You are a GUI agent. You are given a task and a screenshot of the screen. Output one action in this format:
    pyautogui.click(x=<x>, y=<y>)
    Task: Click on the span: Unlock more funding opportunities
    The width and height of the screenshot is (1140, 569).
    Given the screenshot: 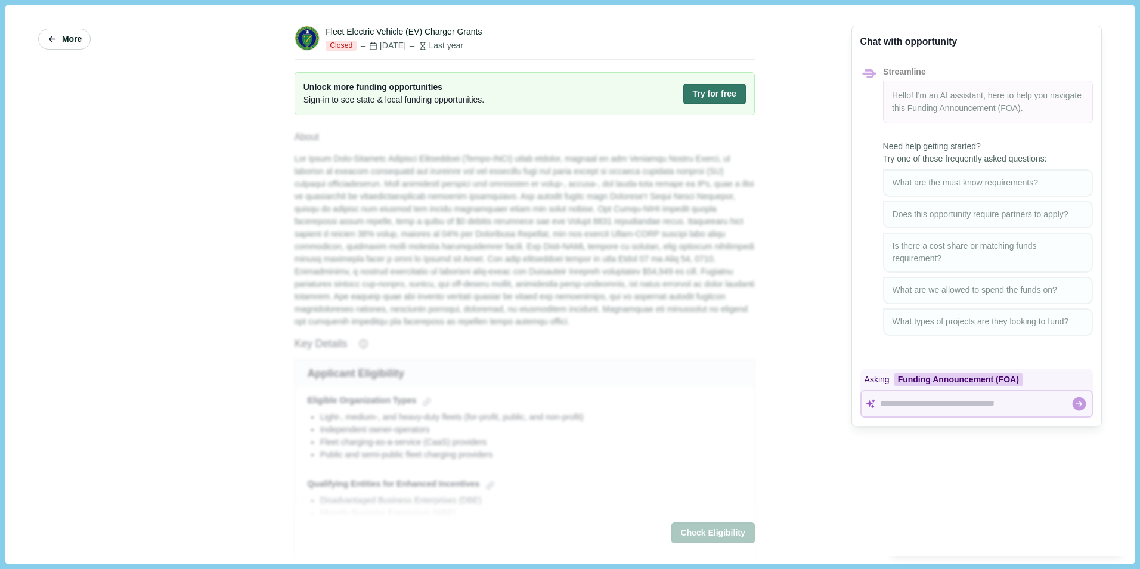 What is the action you would take?
    pyautogui.click(x=394, y=87)
    